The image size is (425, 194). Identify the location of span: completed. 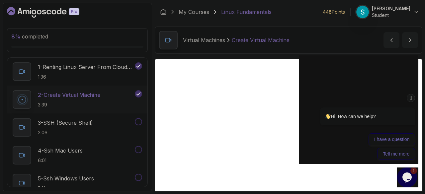
(30, 37).